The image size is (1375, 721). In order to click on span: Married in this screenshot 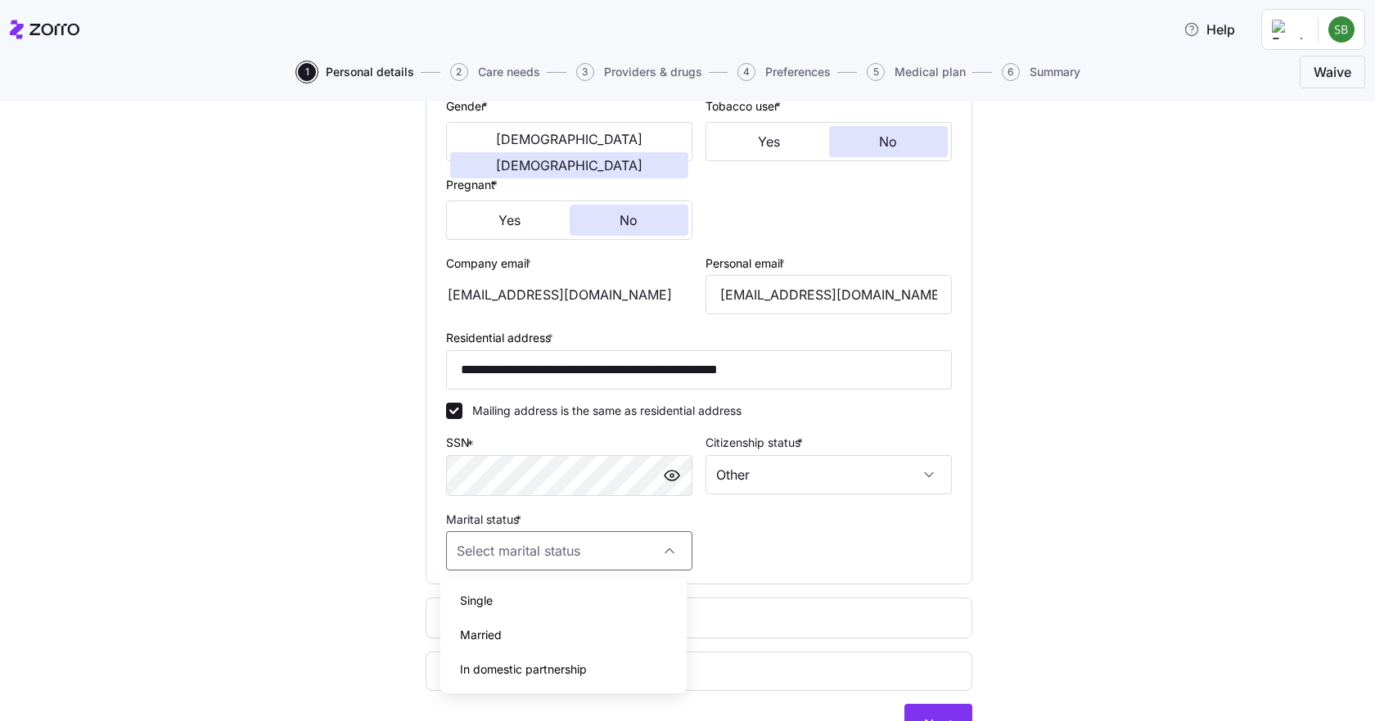, I will do `click(480, 635)`.